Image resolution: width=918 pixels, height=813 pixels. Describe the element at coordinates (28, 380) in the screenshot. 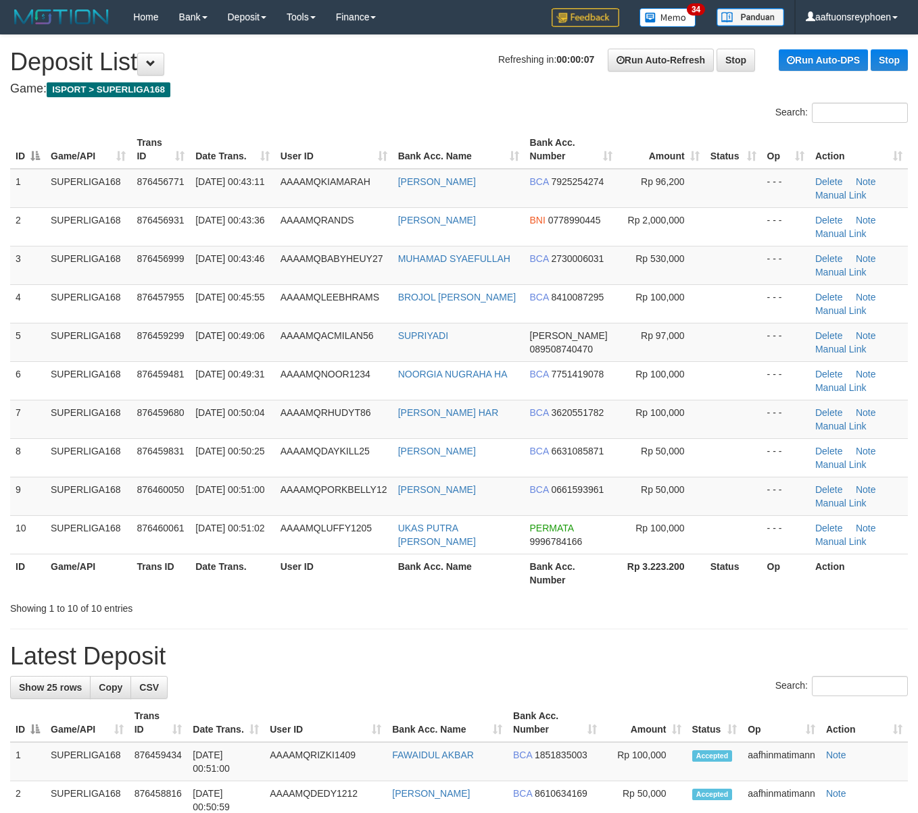

I see `td: 6` at that location.